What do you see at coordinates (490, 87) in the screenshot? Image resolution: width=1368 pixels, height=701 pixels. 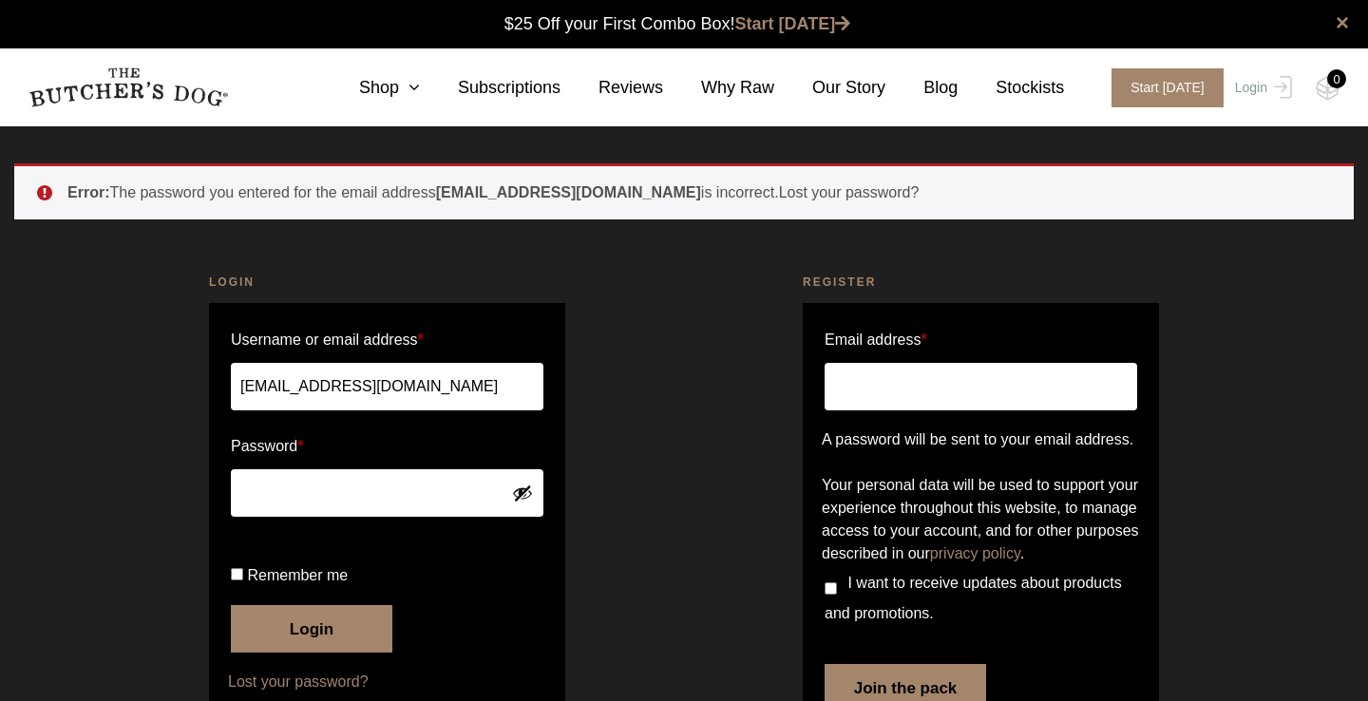 I see `a: Subscriptions` at bounding box center [490, 87].